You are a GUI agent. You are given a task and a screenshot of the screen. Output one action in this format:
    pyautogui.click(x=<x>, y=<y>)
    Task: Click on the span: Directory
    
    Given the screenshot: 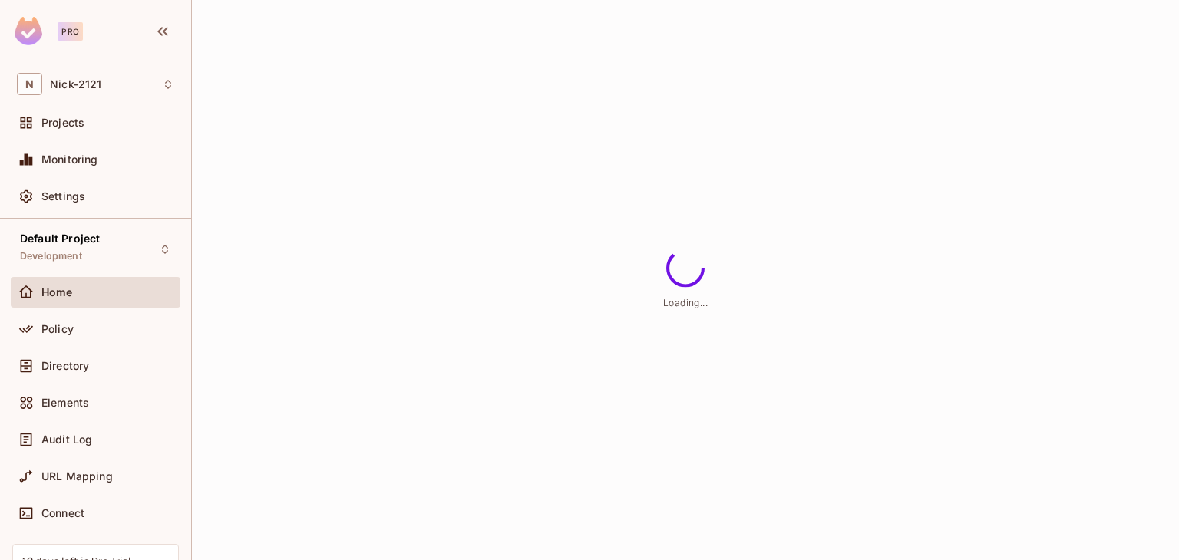 What is the action you would take?
    pyautogui.click(x=65, y=366)
    